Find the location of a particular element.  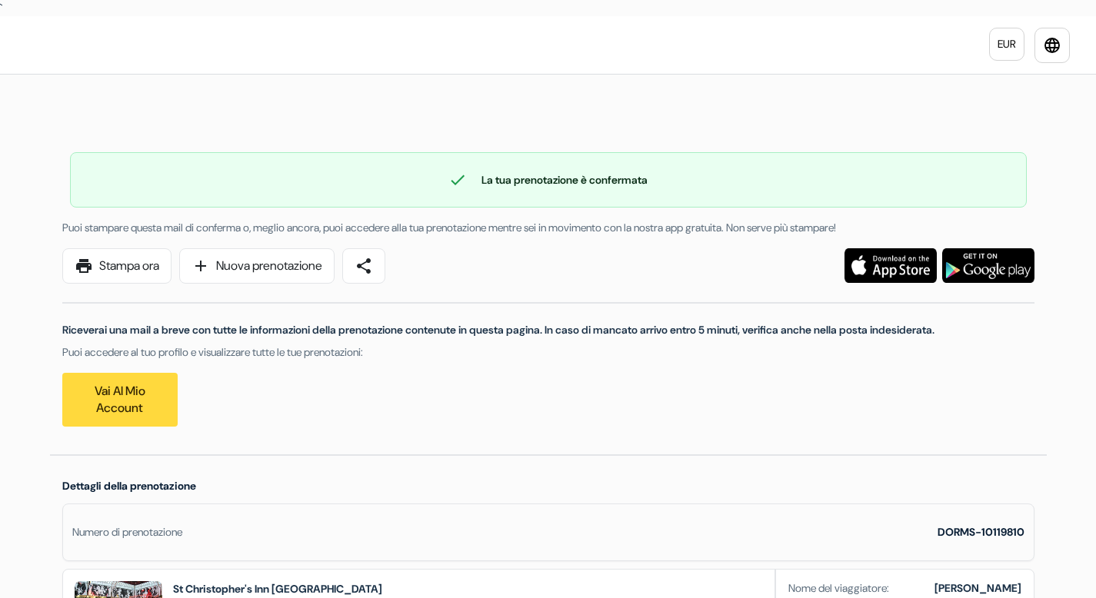

span: Puoi stampare questa mail di conferma o, meglio ancora, puoi accedere alla tua prenotazione mentr... is located at coordinates (449, 228).